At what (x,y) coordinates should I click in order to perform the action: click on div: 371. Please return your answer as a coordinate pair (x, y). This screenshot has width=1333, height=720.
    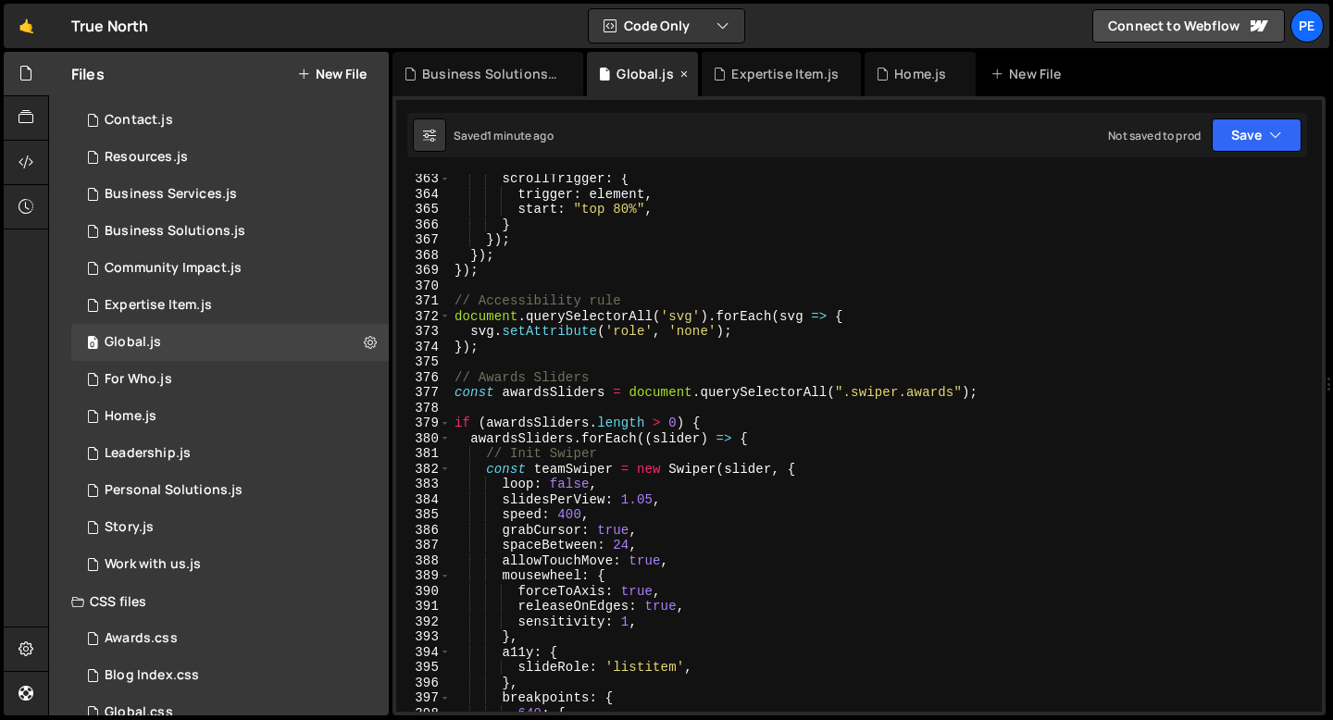
    Looking at the image, I should click on (423, 301).